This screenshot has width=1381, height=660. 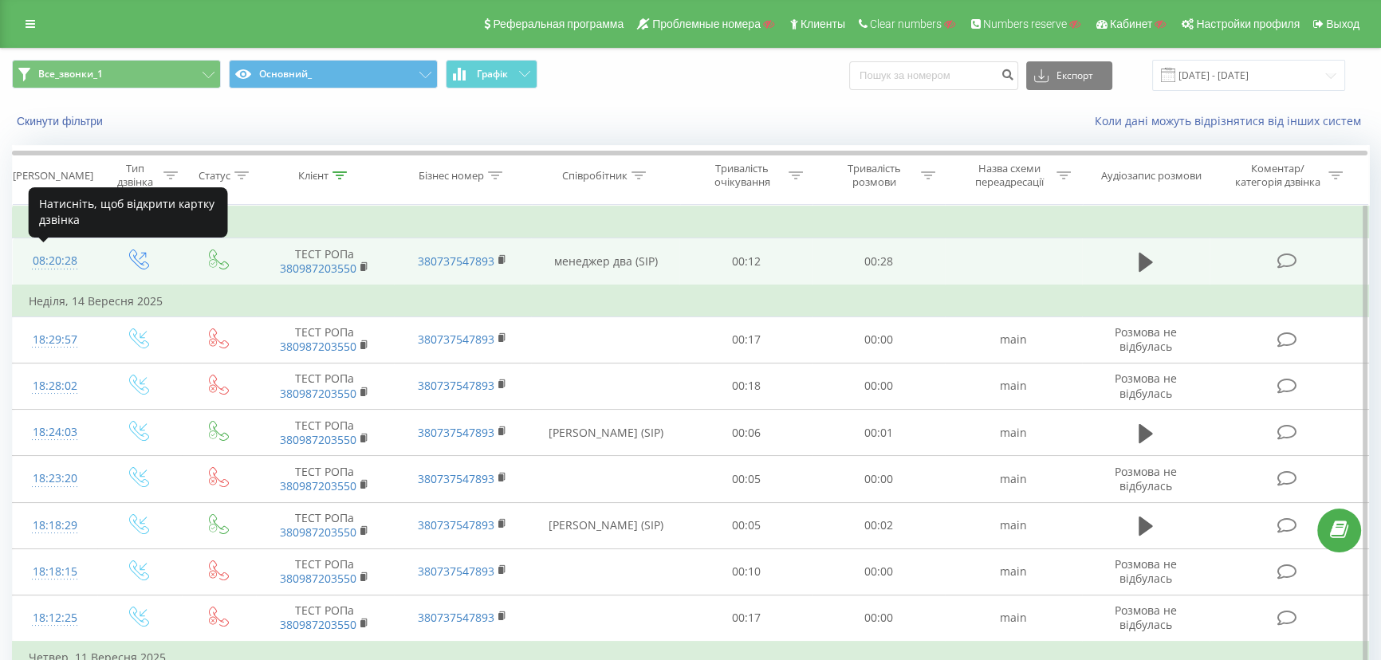 I want to click on div: 18:18:29, so click(x=55, y=526).